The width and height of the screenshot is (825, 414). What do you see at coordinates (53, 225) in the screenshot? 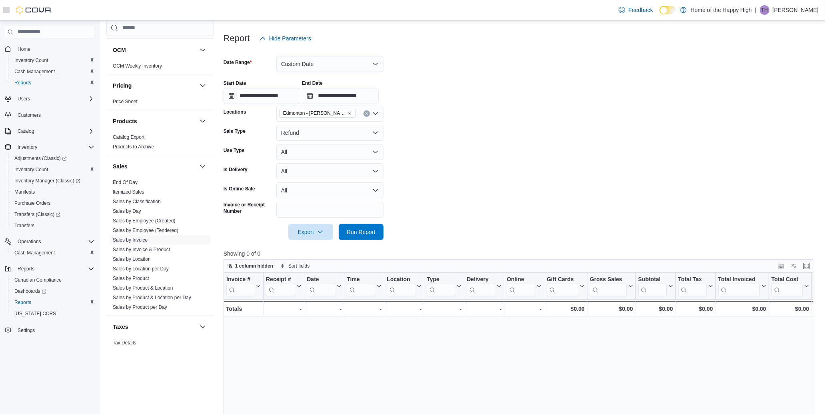
I see `span: Transfers` at bounding box center [53, 225].